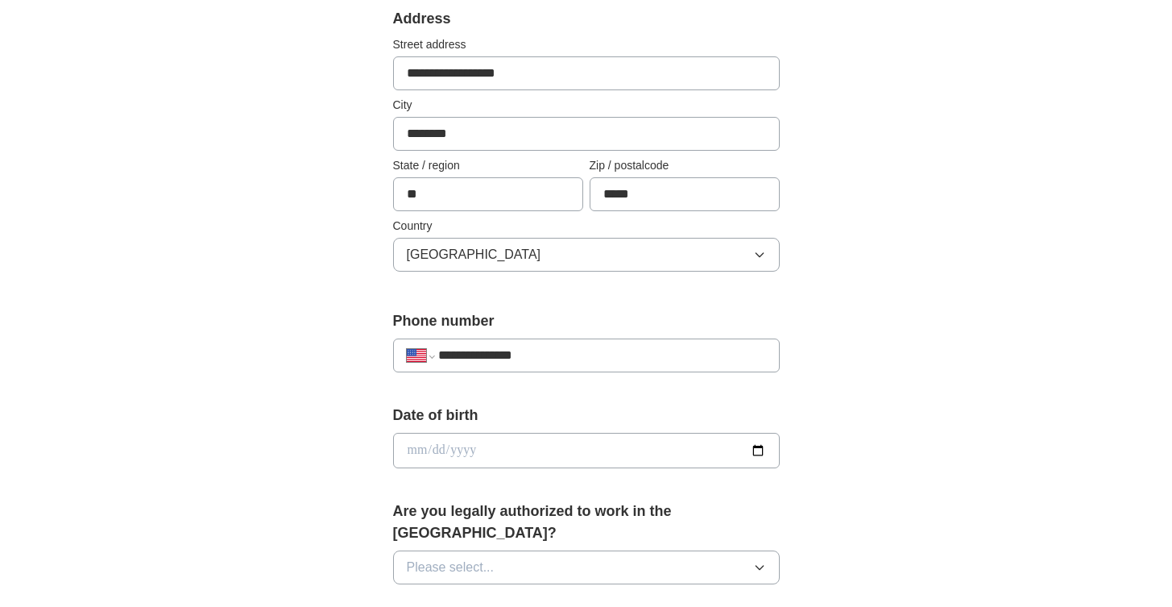 This screenshot has width=1172, height=607. I want to click on label: State / region, so click(488, 165).